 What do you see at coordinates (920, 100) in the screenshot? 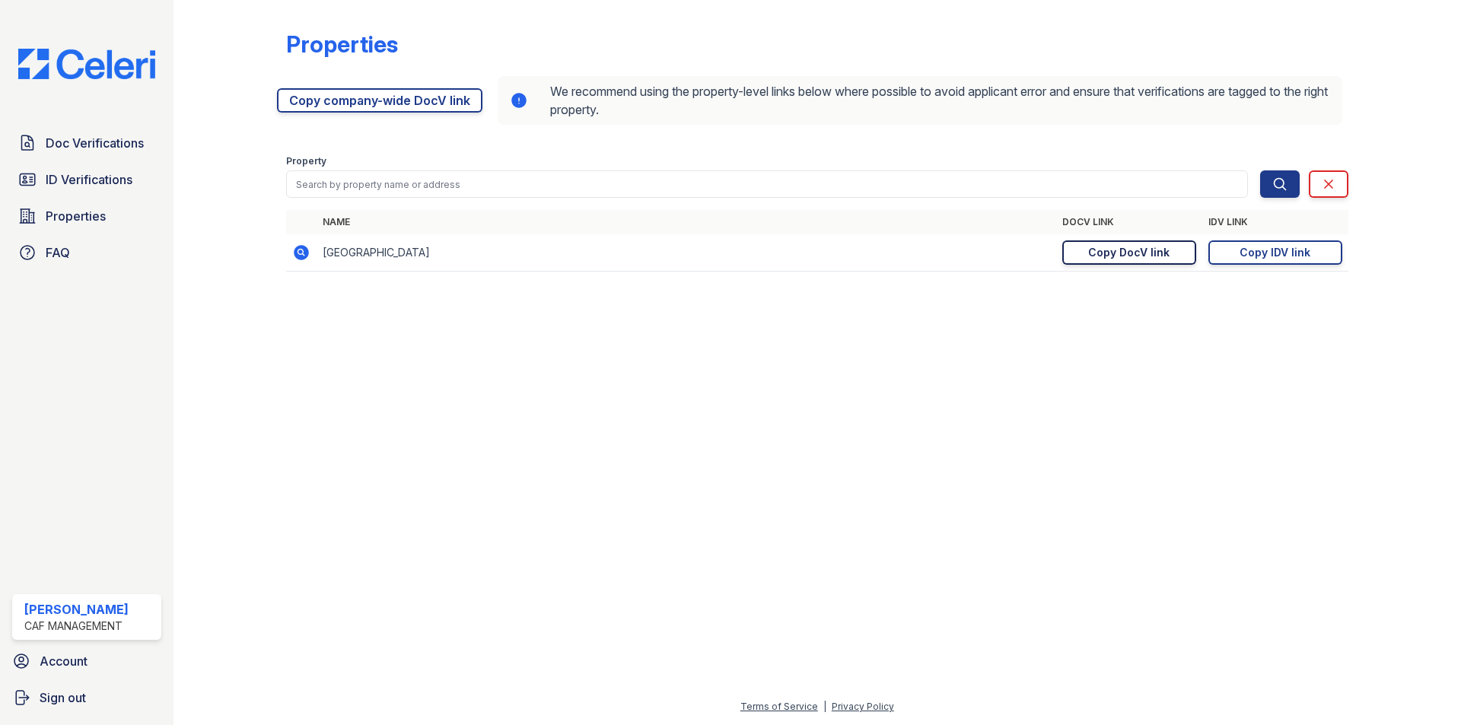
I see `div: We recommend using the property-level links below where possible to avoid applicant error and ens...` at bounding box center [920, 100].